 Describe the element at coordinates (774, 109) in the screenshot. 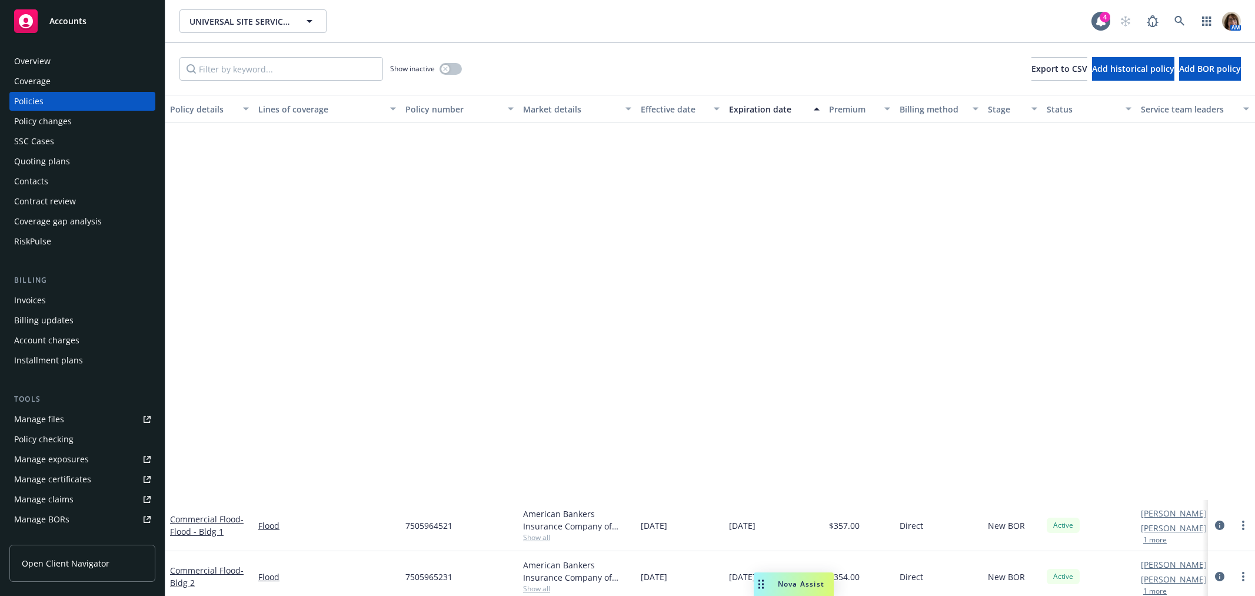

I see `button: Expiration date` at that location.